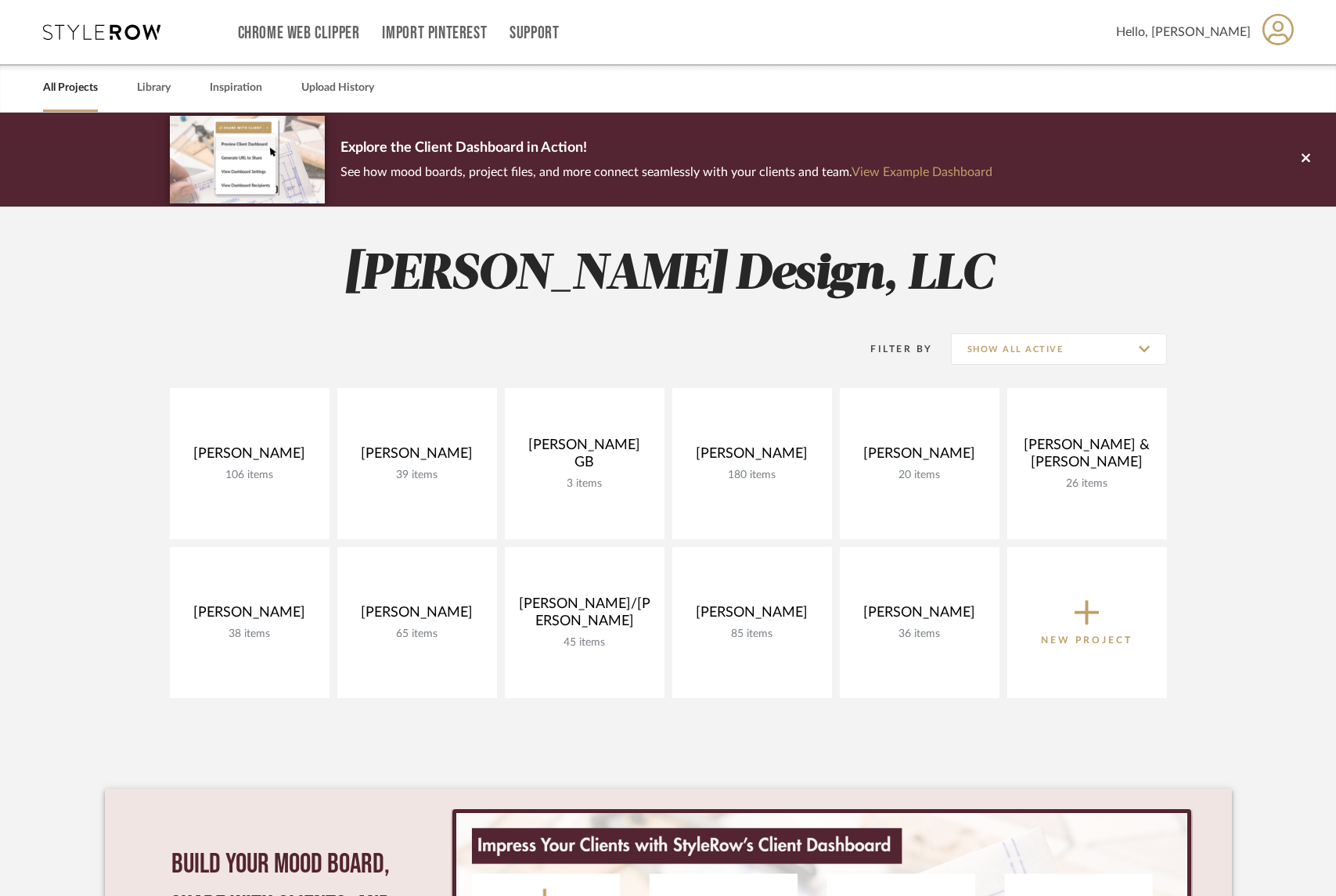 The width and height of the screenshot is (1336, 896). Describe the element at coordinates (666, 172) in the screenshot. I see `p: See how mood boards, project files, and more connect seamlessly with your clients and team.` at that location.